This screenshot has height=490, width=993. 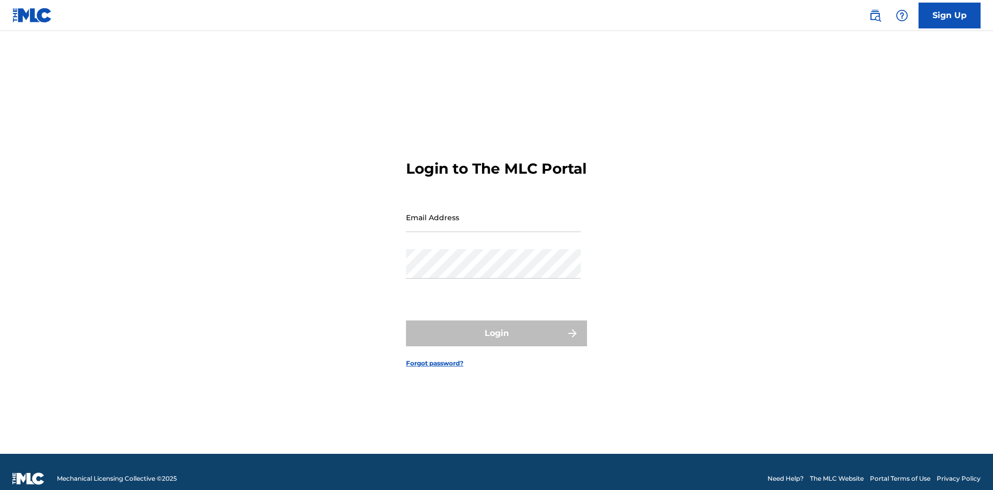 What do you see at coordinates (496, 169) in the screenshot?
I see `h3: Login to The MLC Portal` at bounding box center [496, 169].